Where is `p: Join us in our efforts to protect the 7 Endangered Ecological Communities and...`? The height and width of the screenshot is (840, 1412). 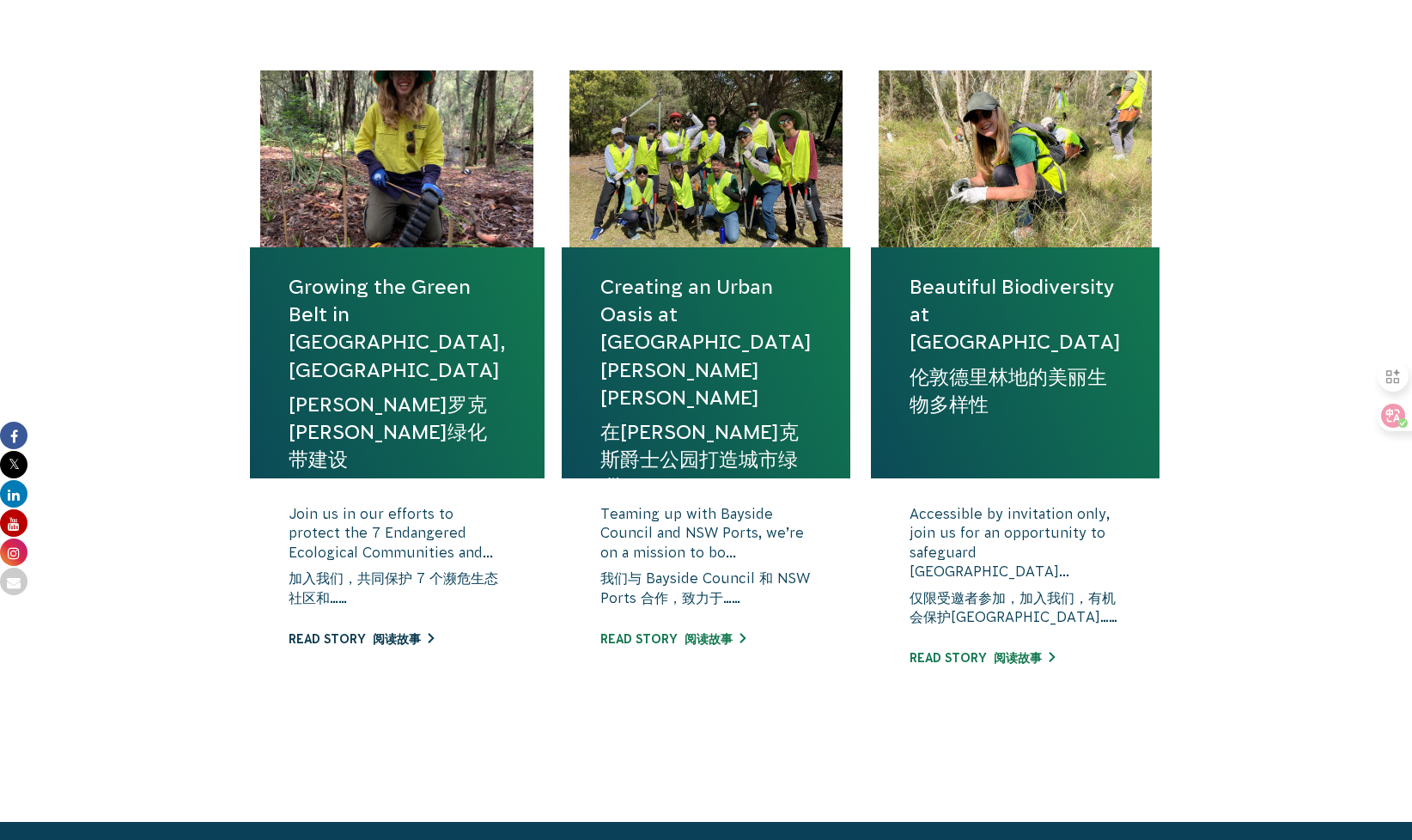
p: Join us in our efforts to protect the 7 Endangered Ecological Communities and... is located at coordinates (397, 559).